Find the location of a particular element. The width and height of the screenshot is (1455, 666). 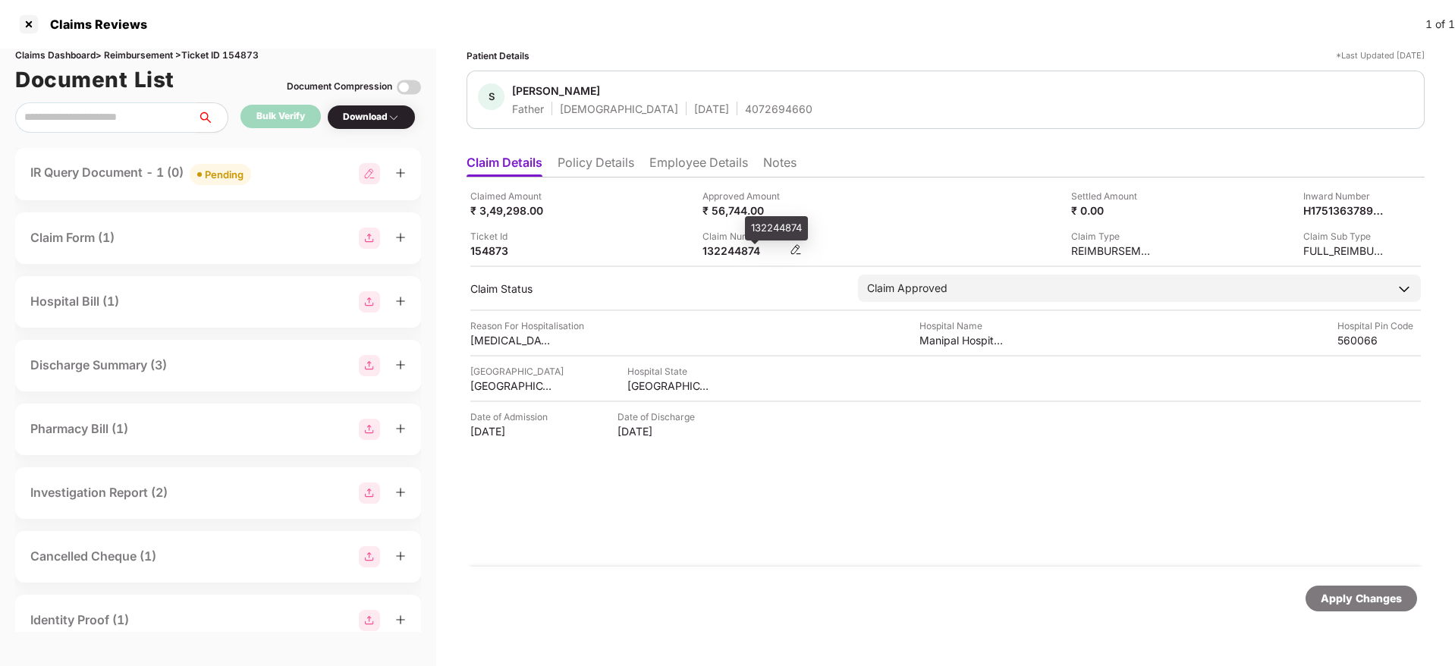

div: Claimed Amount is located at coordinates (512, 196).